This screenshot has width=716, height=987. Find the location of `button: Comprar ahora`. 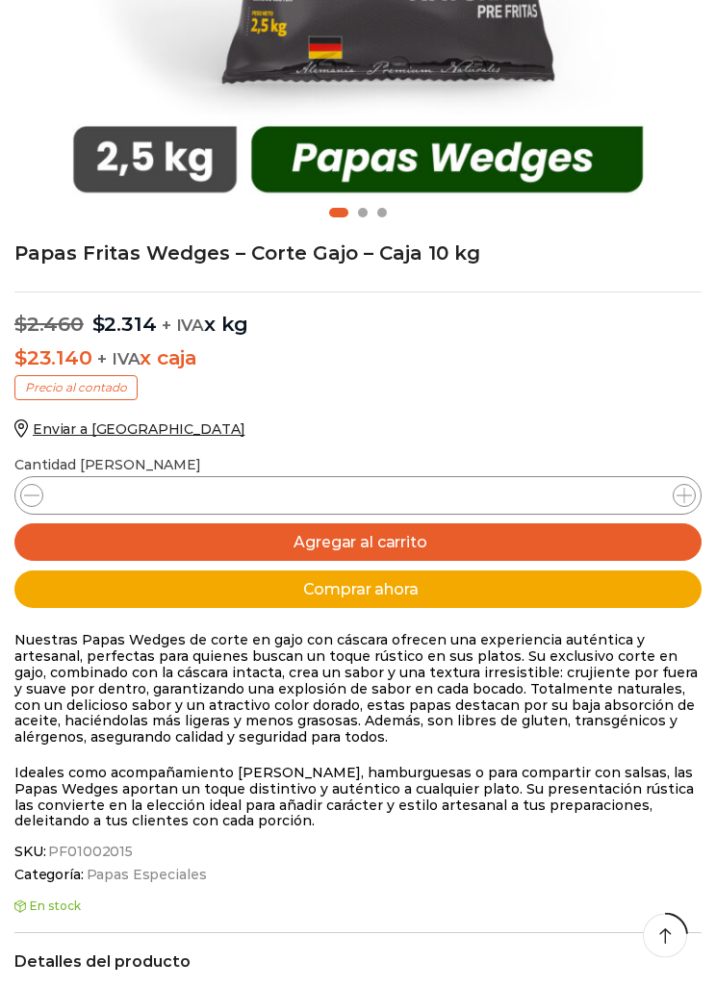

button: Comprar ahora is located at coordinates (358, 590).